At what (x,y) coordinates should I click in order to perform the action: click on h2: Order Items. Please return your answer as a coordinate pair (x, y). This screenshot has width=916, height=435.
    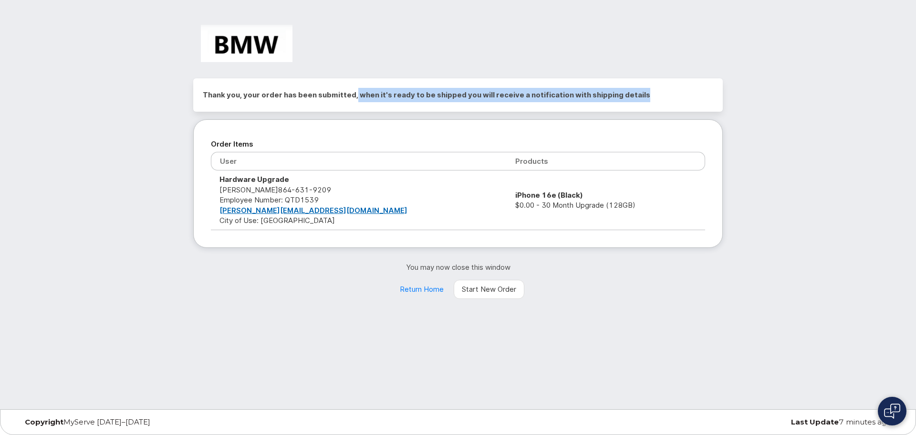
    Looking at the image, I should click on (458, 144).